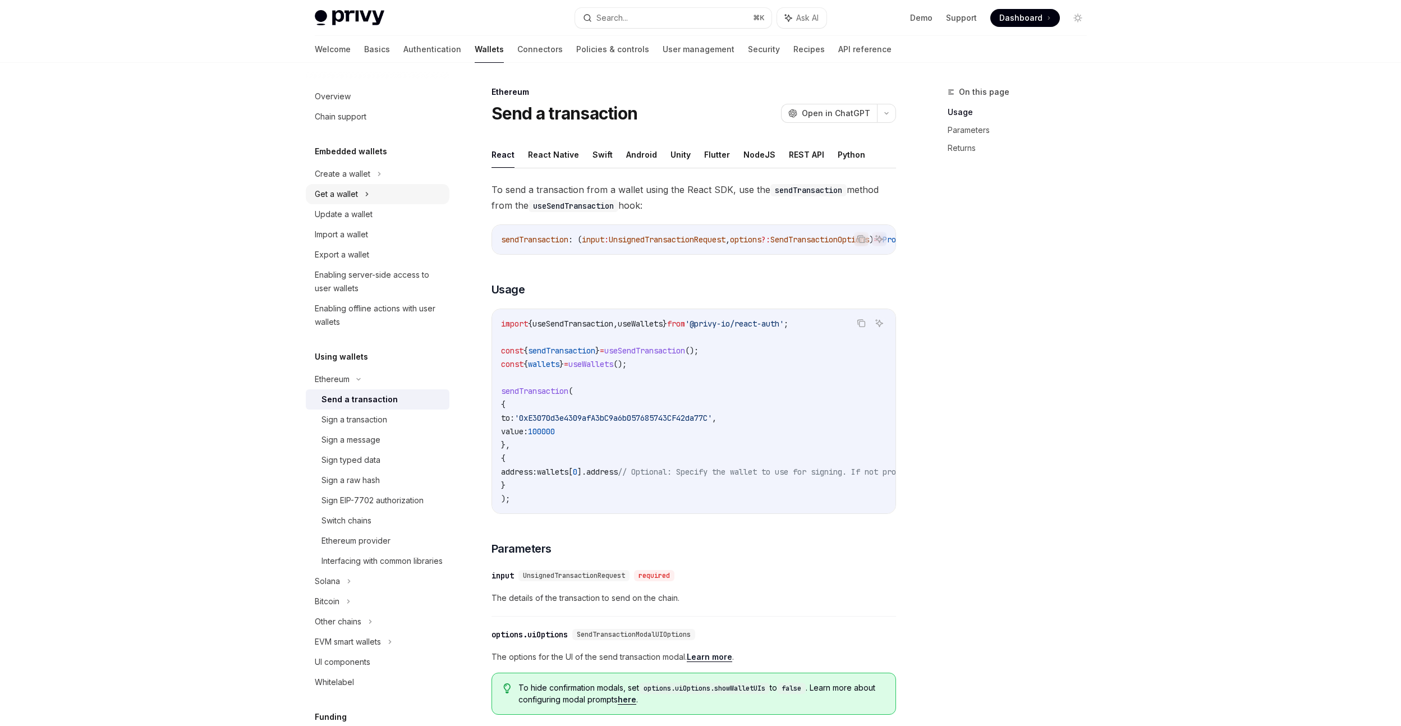 The height and width of the screenshot is (726, 1401). I want to click on button: React, so click(503, 154).